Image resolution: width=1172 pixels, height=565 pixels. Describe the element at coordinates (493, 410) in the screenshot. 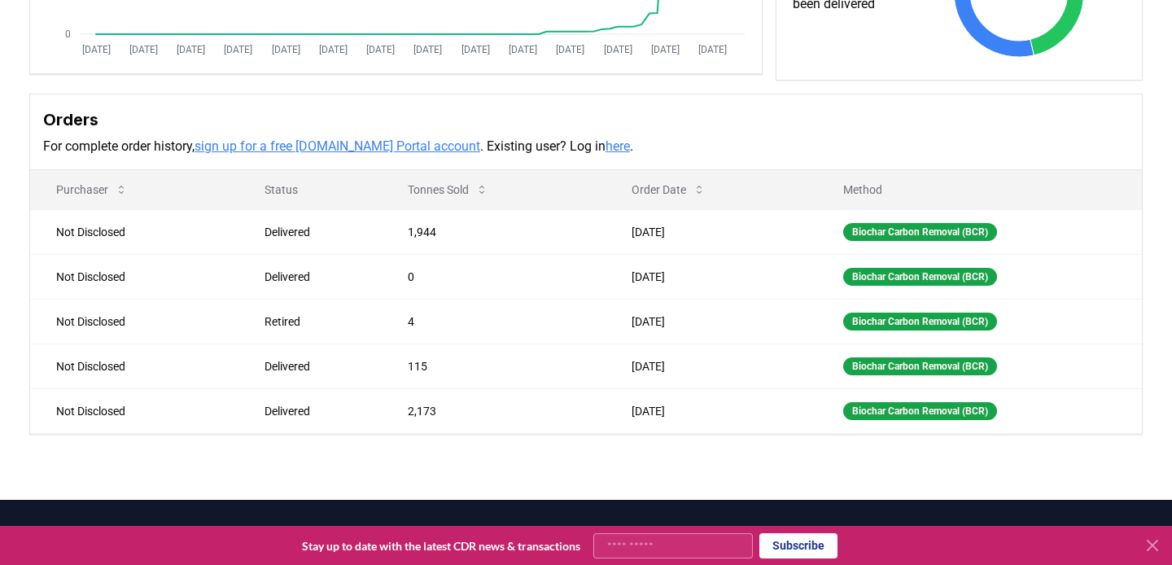

I see `td: 2,173` at that location.